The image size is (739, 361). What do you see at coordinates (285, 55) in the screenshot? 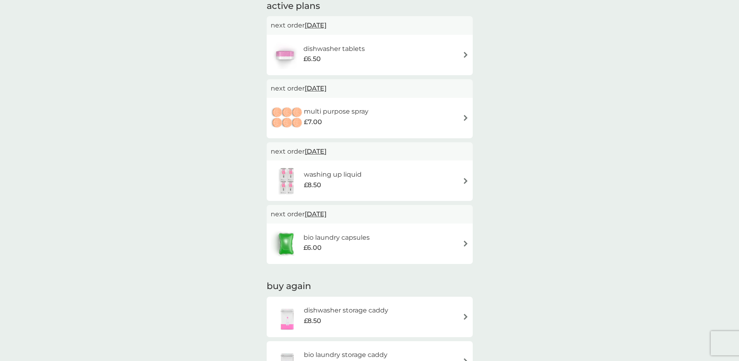
I see `img: dishwasher tablets` at bounding box center [285, 55].